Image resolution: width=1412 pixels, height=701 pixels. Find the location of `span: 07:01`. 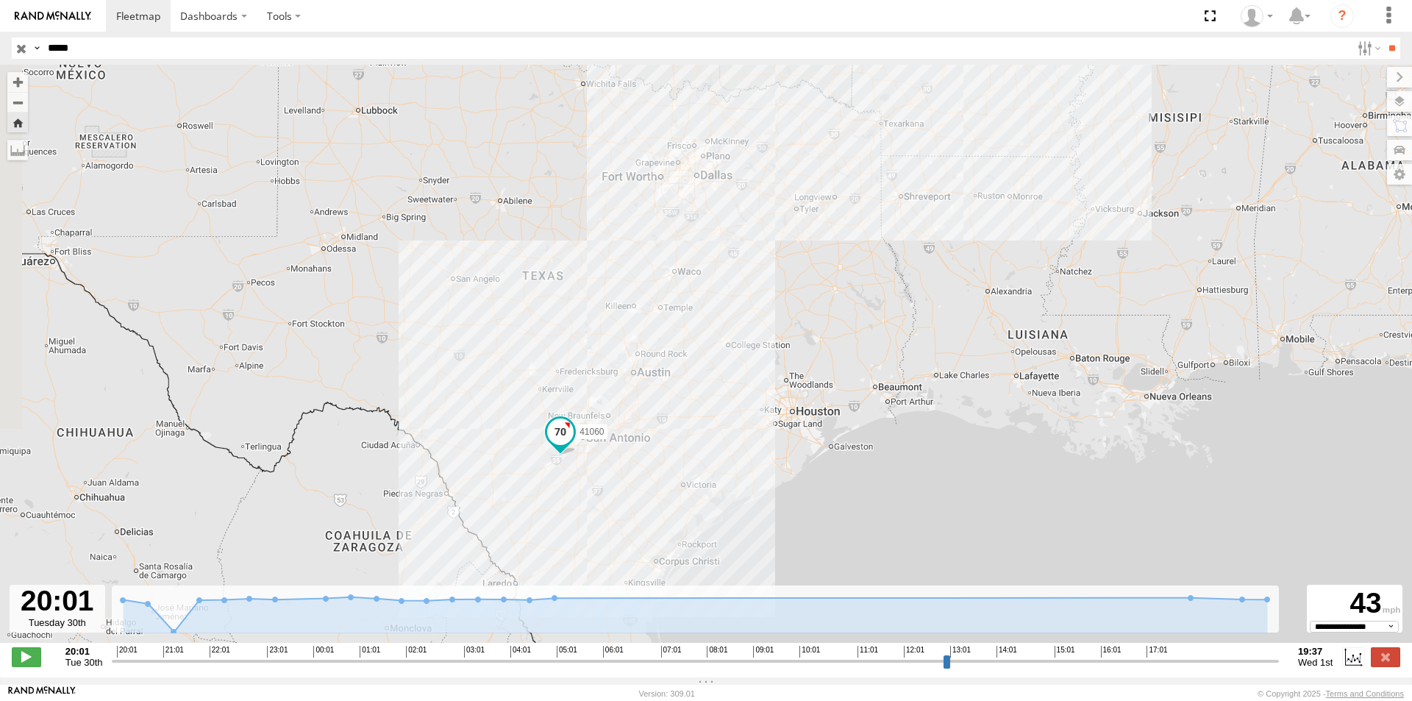

span: 07:01 is located at coordinates (671, 652).